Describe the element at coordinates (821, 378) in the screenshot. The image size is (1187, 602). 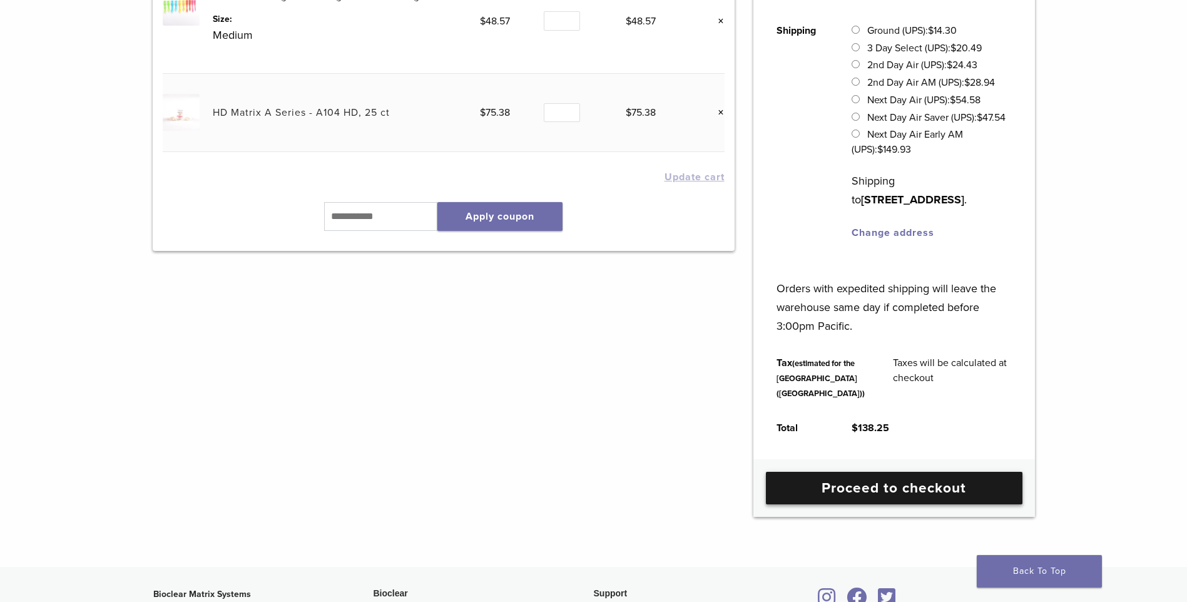
I see `th: Tax` at that location.